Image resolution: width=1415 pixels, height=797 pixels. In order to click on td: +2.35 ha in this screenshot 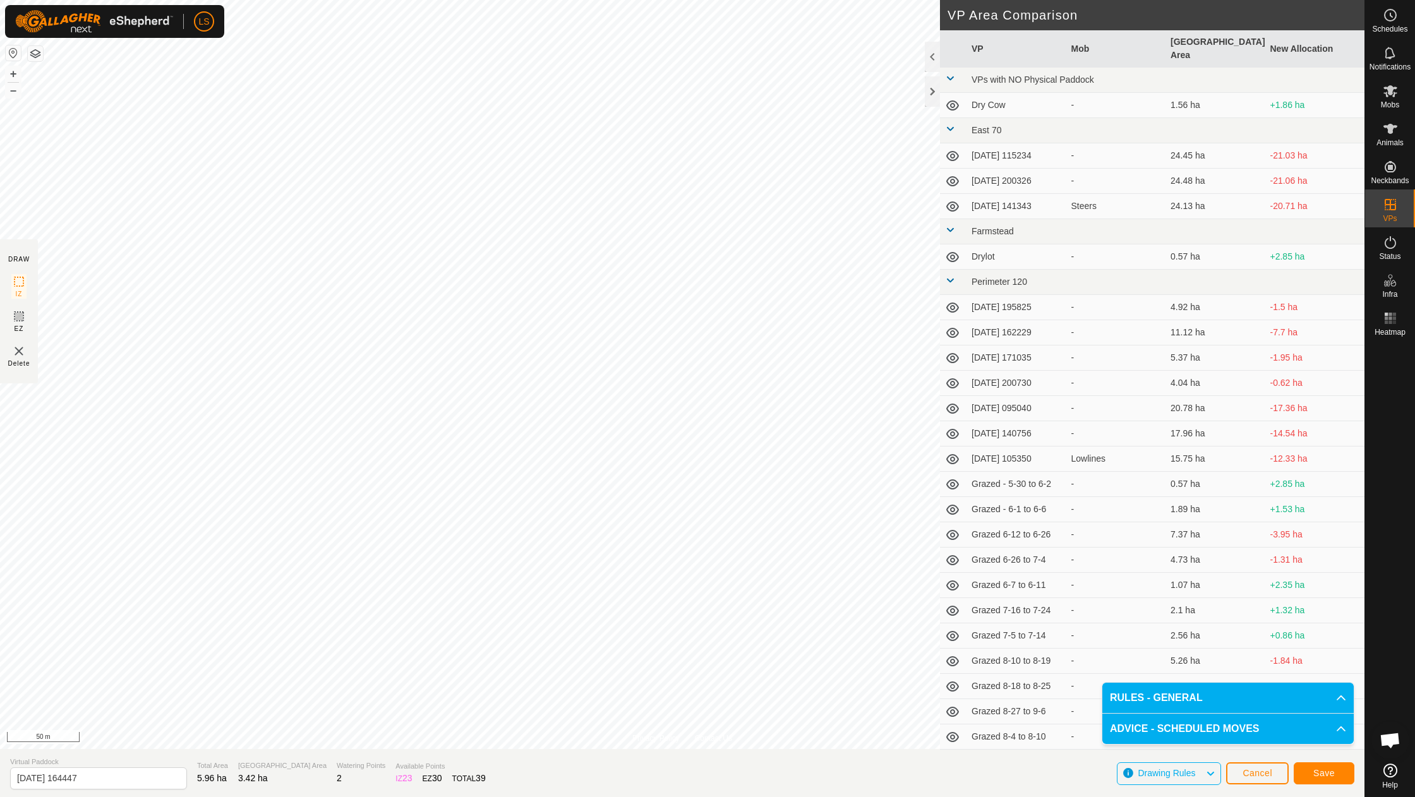, I will do `click(1315, 586)`.